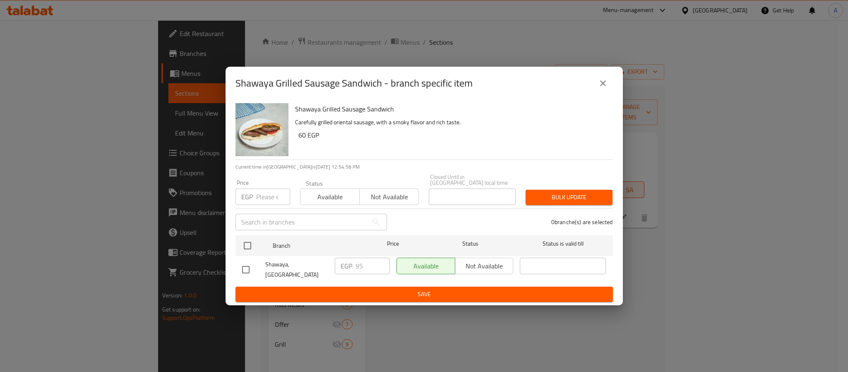 This screenshot has width=848, height=372. What do you see at coordinates (563, 243) in the screenshot?
I see `span: Status is valid till` at bounding box center [563, 243].